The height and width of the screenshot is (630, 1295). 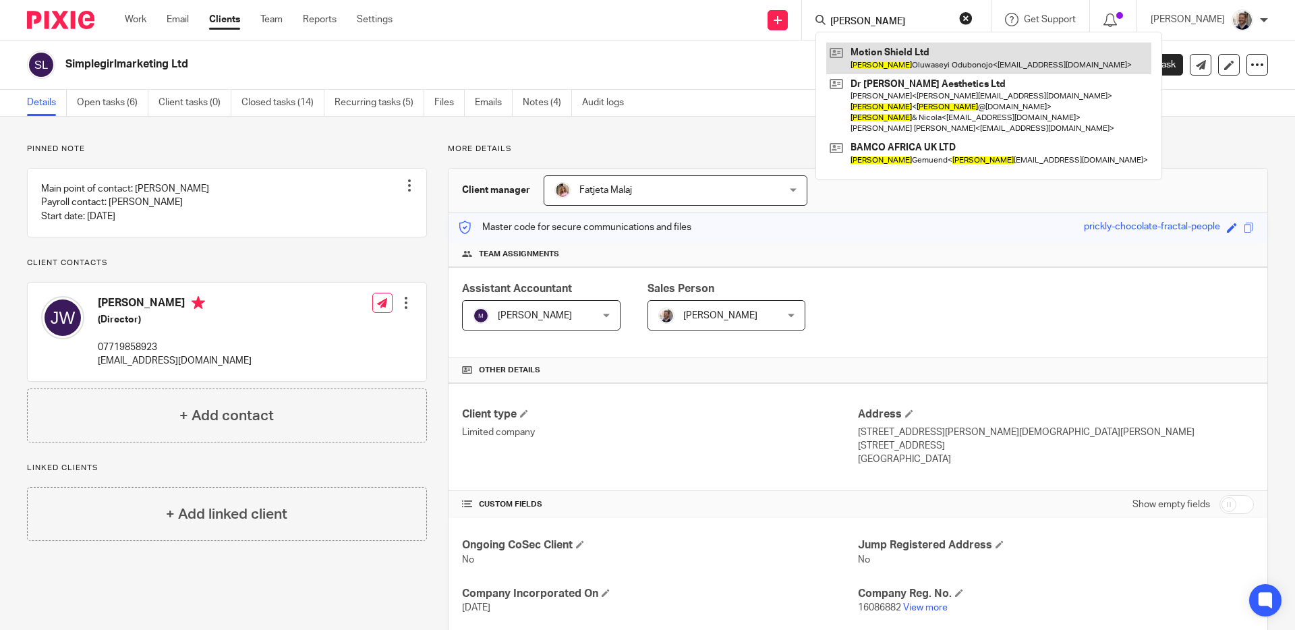 I want to click on input: Search, so click(x=889, y=22).